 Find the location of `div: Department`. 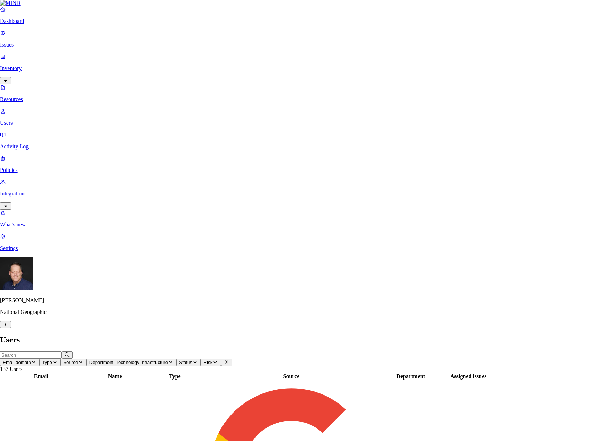

div: Department is located at coordinates (411, 377).